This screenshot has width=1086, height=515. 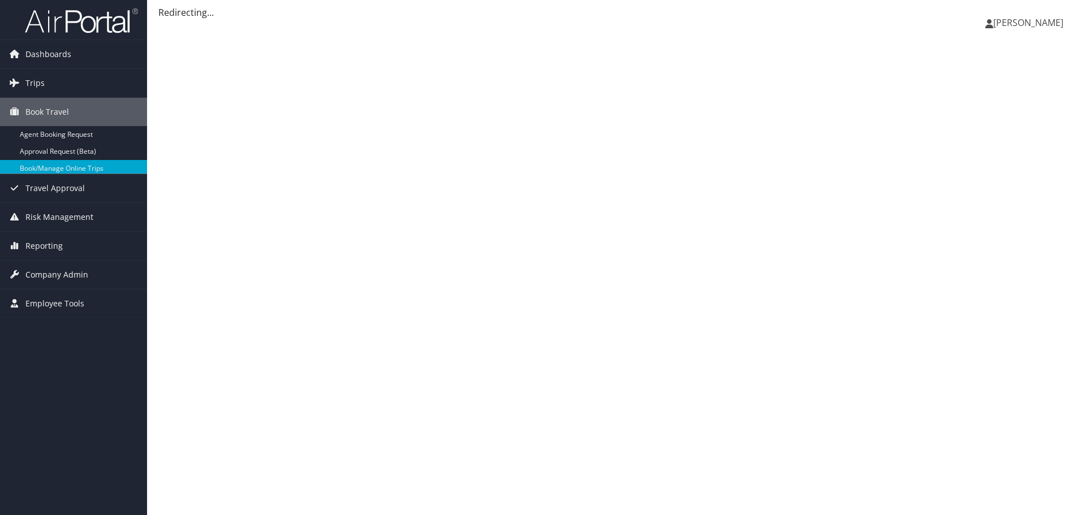 I want to click on span: Company Admin, so click(x=57, y=275).